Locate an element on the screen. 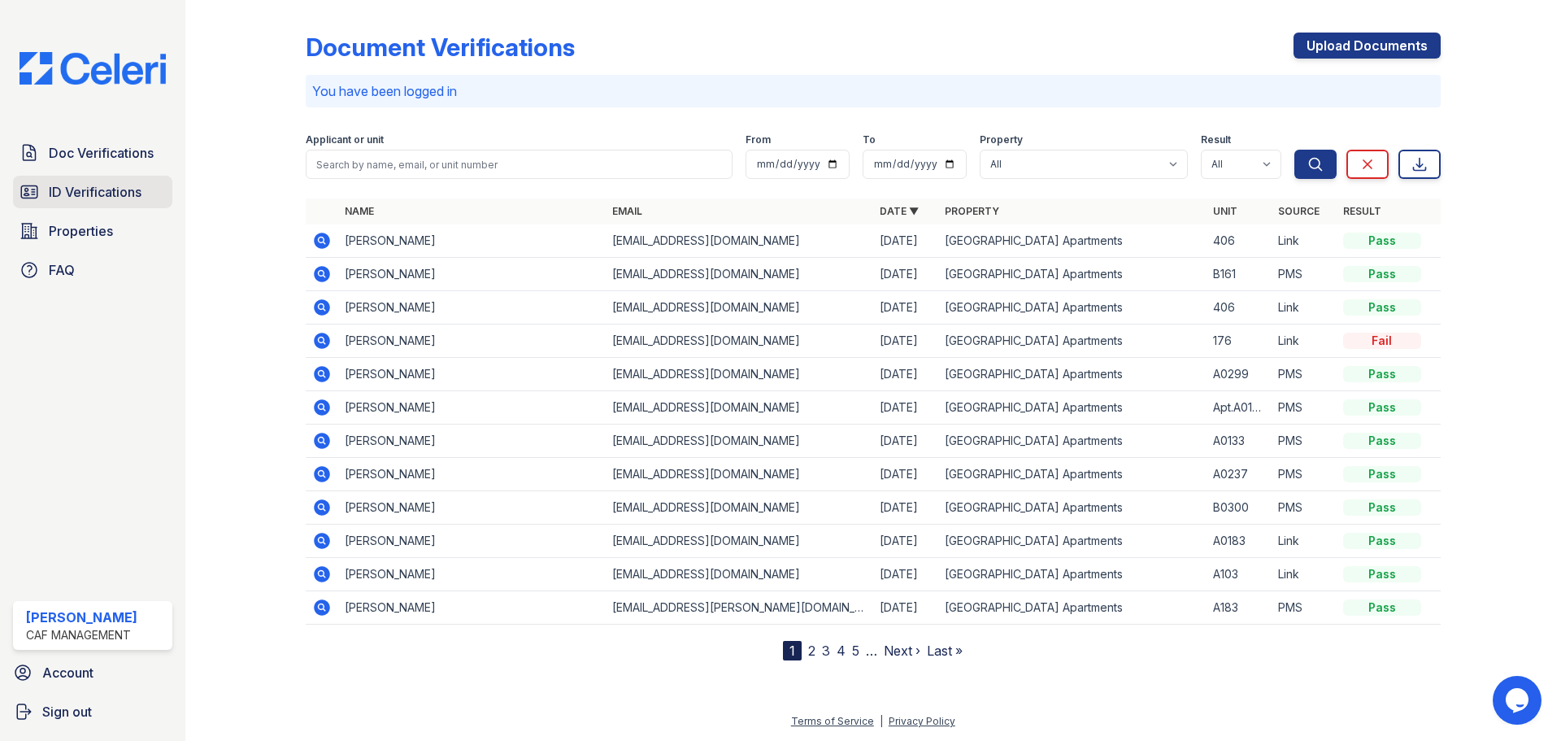  td: A0237 is located at coordinates (1239, 474).